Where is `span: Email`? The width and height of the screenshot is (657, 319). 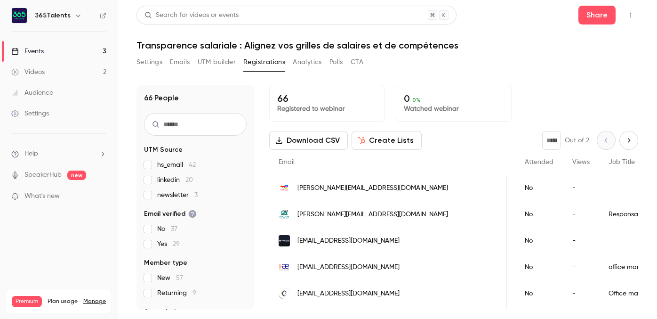
span: Email is located at coordinates (287, 162).